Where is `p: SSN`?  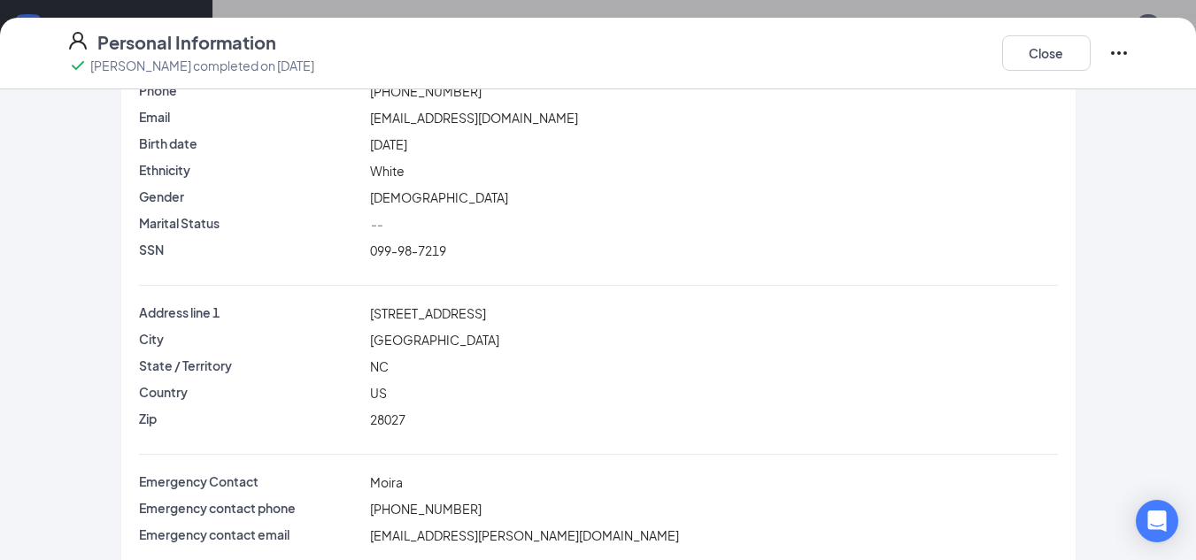
p: SSN is located at coordinates (251, 250).